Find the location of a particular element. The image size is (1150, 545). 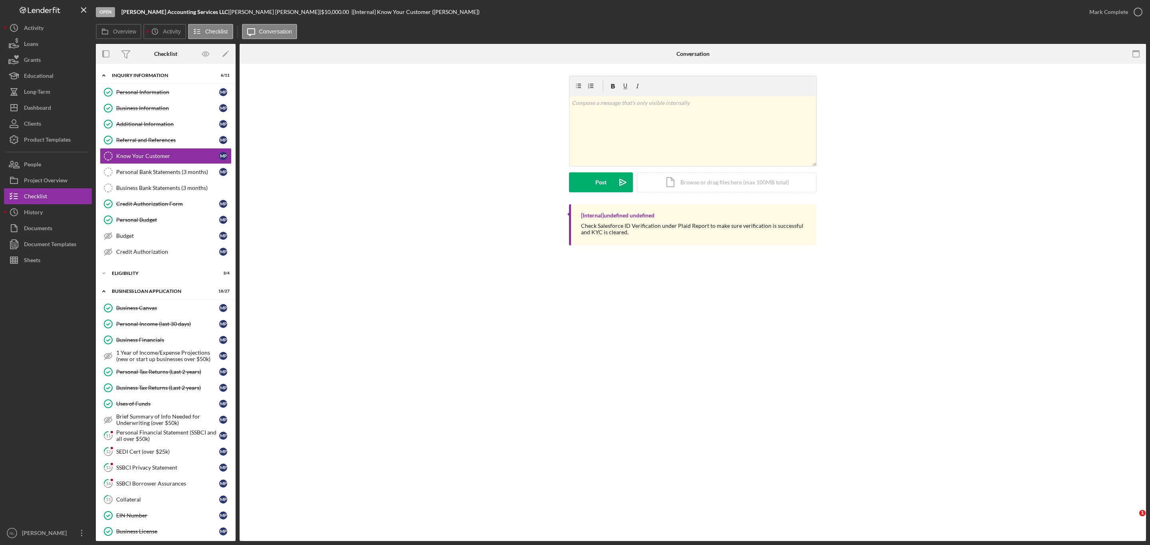

a: Sheets is located at coordinates (48, 260).